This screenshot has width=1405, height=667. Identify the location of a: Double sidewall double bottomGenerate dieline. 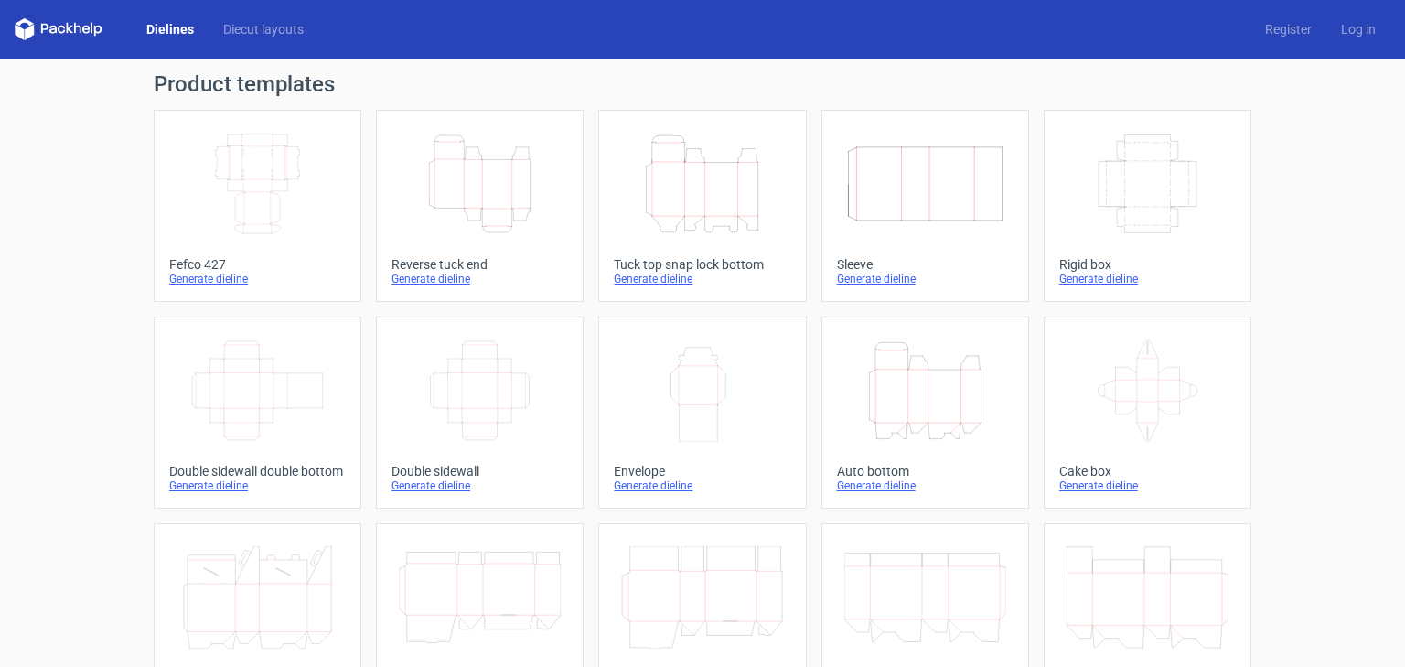
(257, 413).